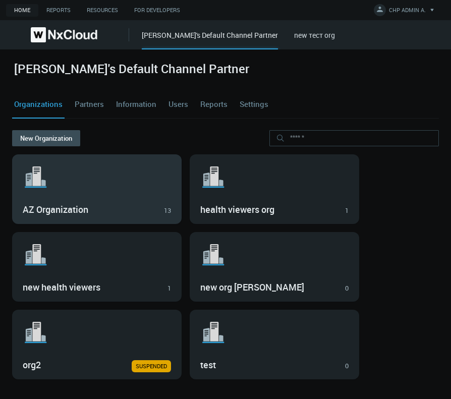 The width and height of the screenshot is (451, 399). I want to click on a: SUSPENDED, so click(151, 366).